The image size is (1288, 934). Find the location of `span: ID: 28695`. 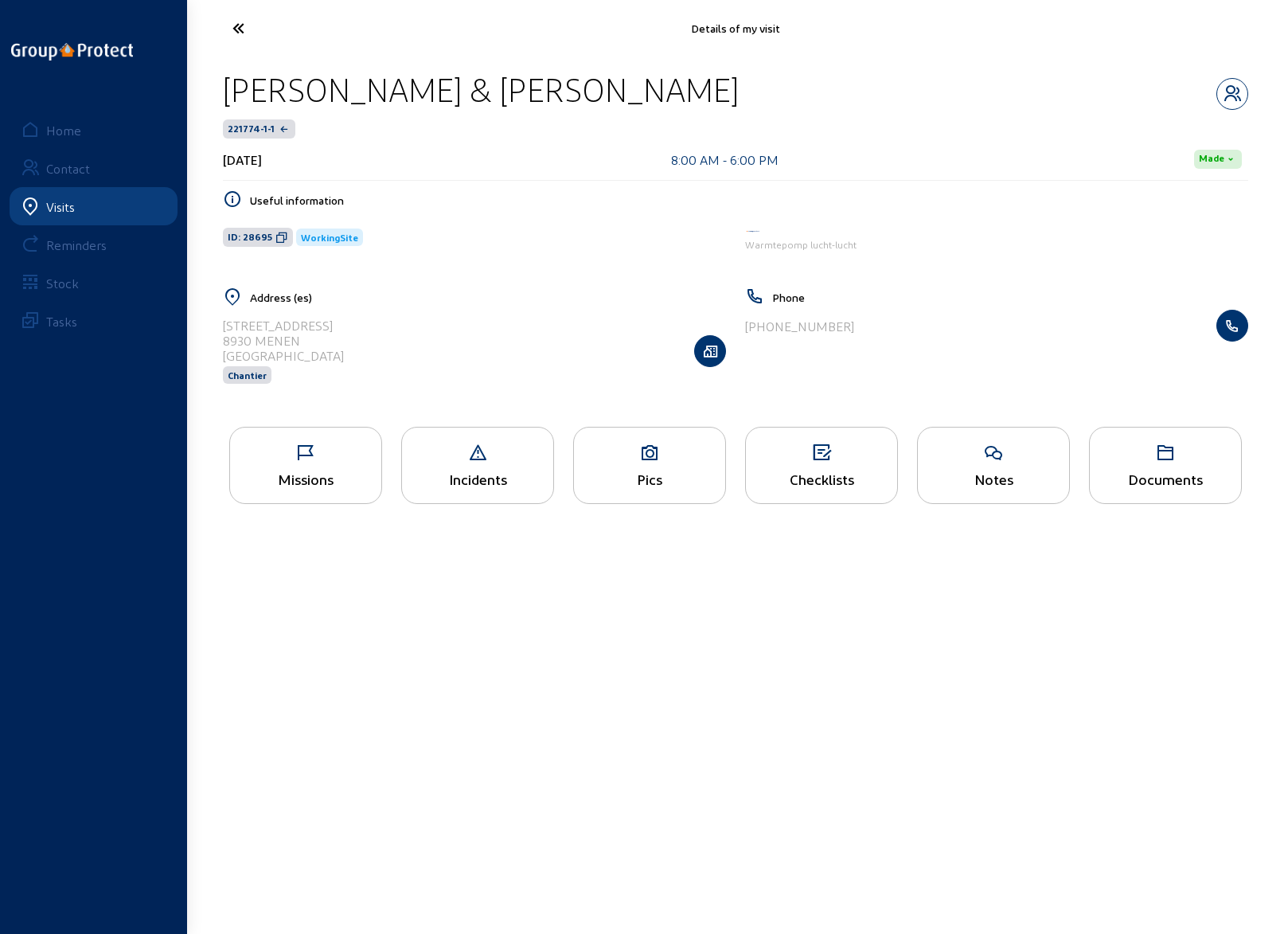

span: ID: 28695 is located at coordinates (250, 237).